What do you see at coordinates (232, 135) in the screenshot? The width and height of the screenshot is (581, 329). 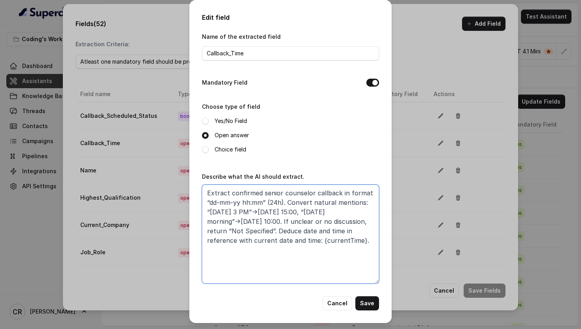 I see `label: Open answer` at bounding box center [232, 135].